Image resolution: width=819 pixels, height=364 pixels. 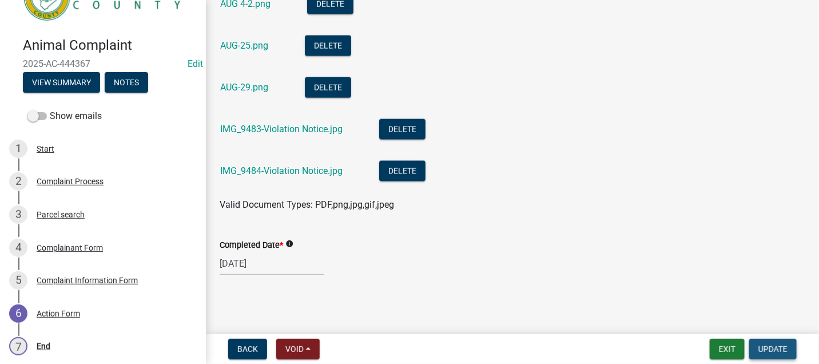 What do you see at coordinates (103, 63) in the screenshot?
I see `span: 2025-AC-444367` at bounding box center [103, 63].